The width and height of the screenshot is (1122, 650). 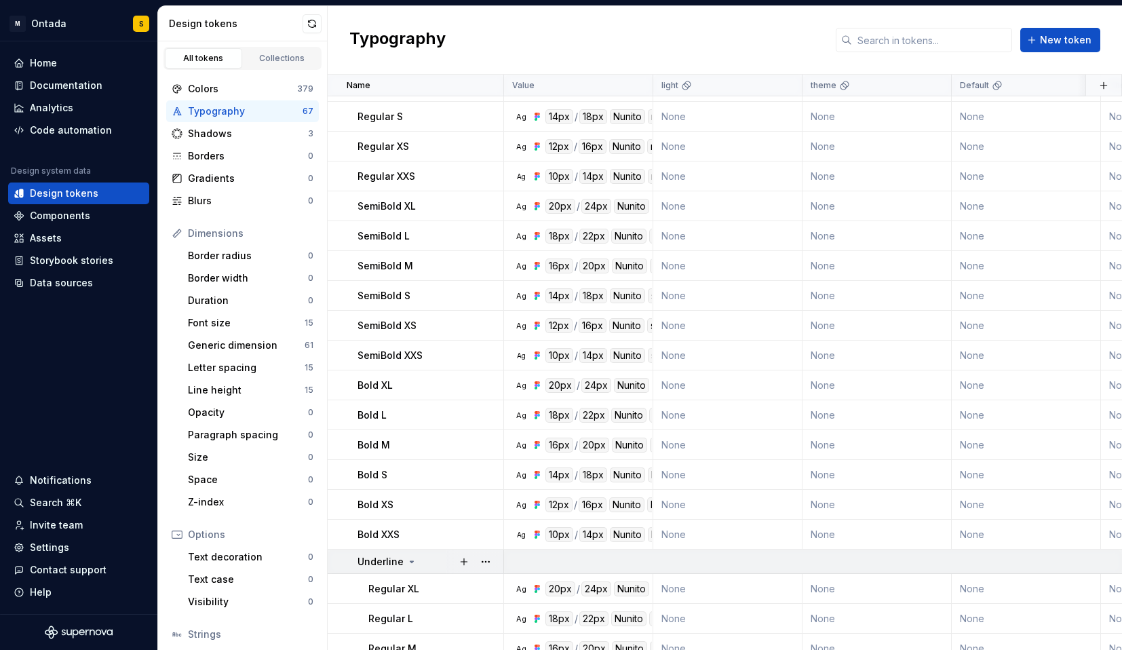 What do you see at coordinates (64, 193) in the screenshot?
I see `div: Design tokens` at bounding box center [64, 193].